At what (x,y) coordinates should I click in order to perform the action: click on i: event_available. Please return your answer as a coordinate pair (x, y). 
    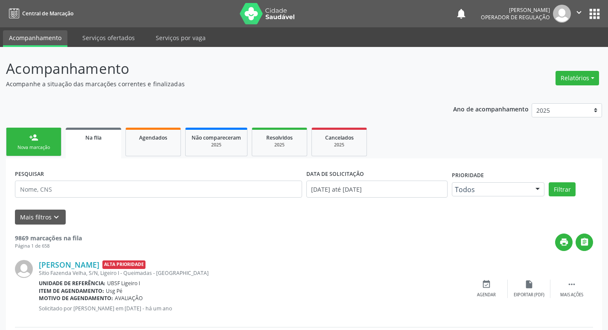
    Looking at the image, I should click on (486, 284).